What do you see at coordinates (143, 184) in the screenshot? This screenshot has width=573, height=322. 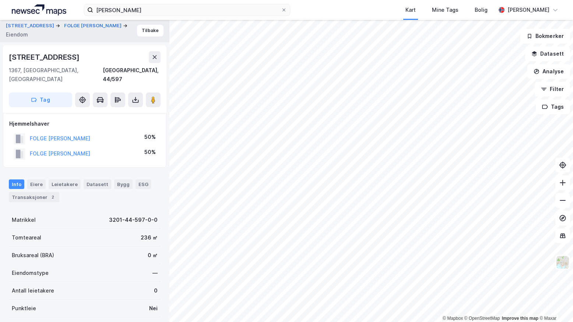 I see `div: ESG` at bounding box center [143, 184].